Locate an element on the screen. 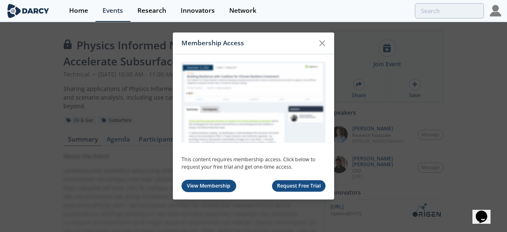  div: Network is located at coordinates (243, 11).